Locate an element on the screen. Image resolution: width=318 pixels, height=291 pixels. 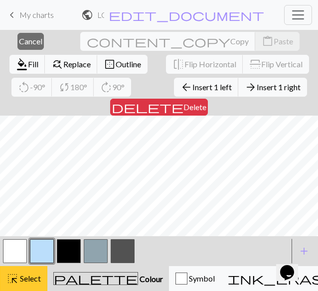
span: border_outer is located at coordinates (110, 64).